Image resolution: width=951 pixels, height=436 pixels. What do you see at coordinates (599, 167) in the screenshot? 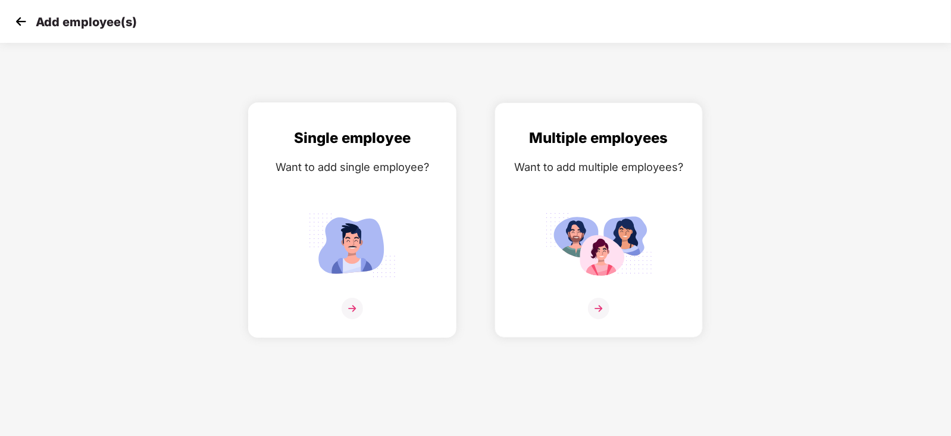
I see `div: Want to add multiple employees?` at bounding box center [599, 167].